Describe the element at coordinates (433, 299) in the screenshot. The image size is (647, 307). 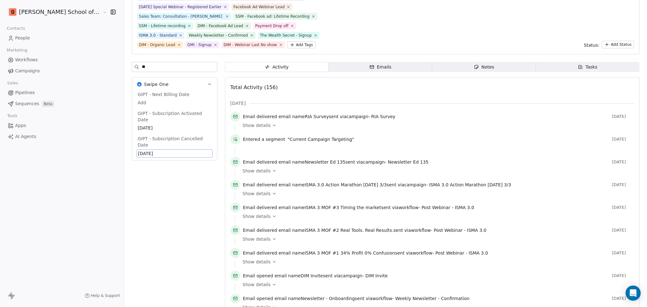
I see `span: Weekly Newsletter - Confirmation` at that location.